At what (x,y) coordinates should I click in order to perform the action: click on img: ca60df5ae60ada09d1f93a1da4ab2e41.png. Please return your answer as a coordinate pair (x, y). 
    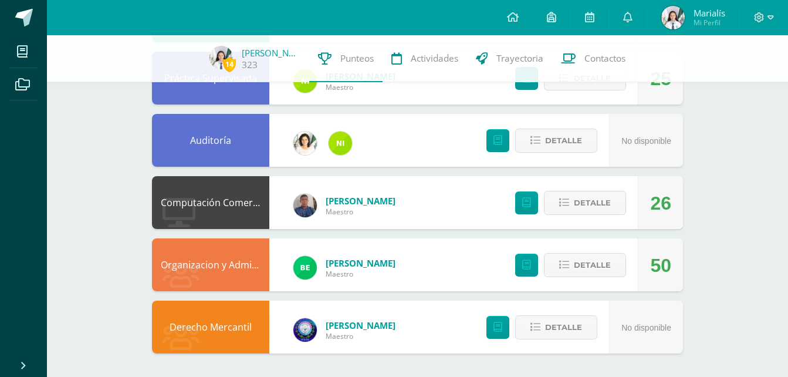
    Looking at the image, I should click on (340, 143).